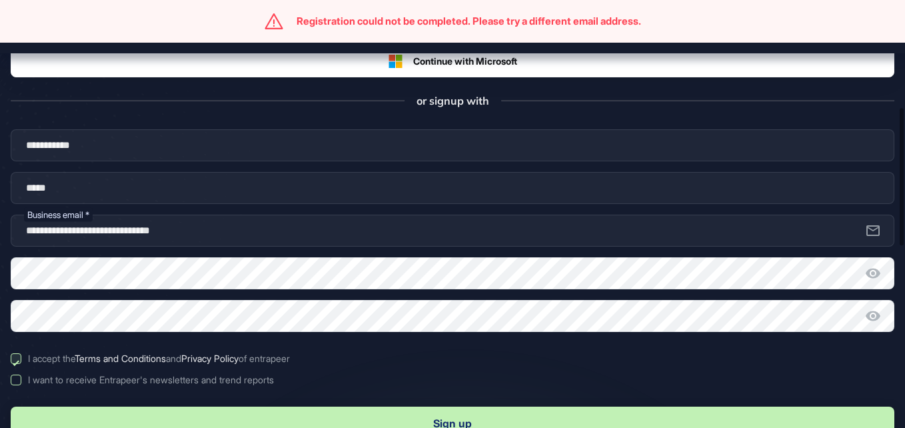 The image size is (905, 428). Describe the element at coordinates (151, 380) in the screenshot. I see `div: I want to receive Entrapeer's newsletters and trend reports` at that location.